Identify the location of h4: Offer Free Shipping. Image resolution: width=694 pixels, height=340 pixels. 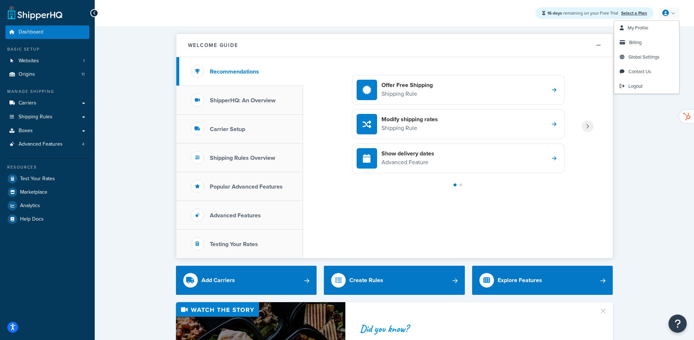
(407, 85).